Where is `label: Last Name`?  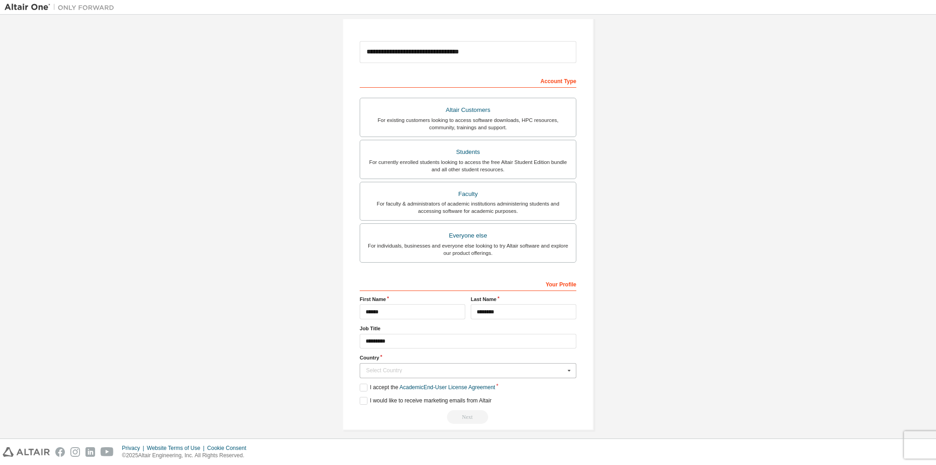 label: Last Name is located at coordinates (523, 299).